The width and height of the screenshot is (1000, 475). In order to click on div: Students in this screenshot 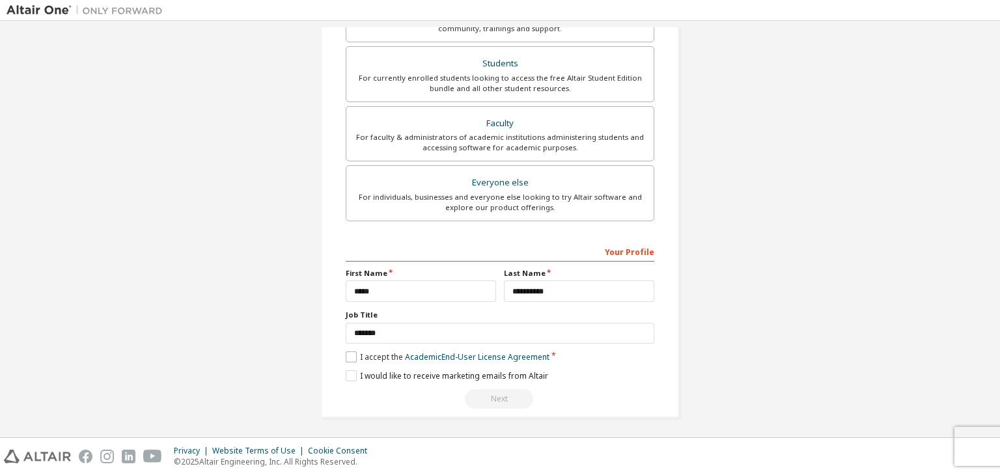, I will do `click(500, 64)`.